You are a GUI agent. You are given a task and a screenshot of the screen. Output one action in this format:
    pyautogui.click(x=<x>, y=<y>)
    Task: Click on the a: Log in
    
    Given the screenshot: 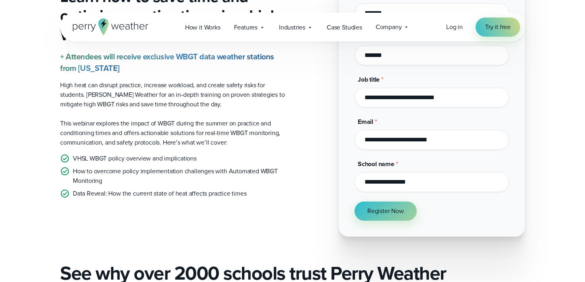 What is the action you would take?
    pyautogui.click(x=454, y=27)
    